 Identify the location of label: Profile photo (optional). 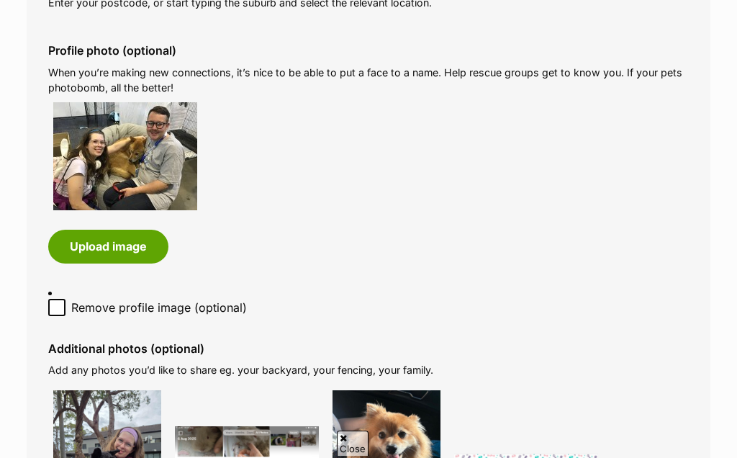
(368, 50).